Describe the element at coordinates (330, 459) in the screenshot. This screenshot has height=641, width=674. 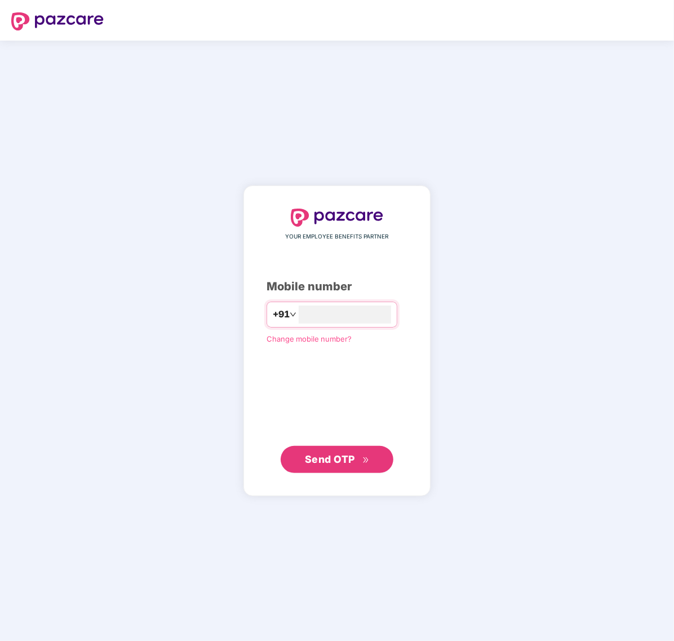
I see `span: Send OTP` at that location.